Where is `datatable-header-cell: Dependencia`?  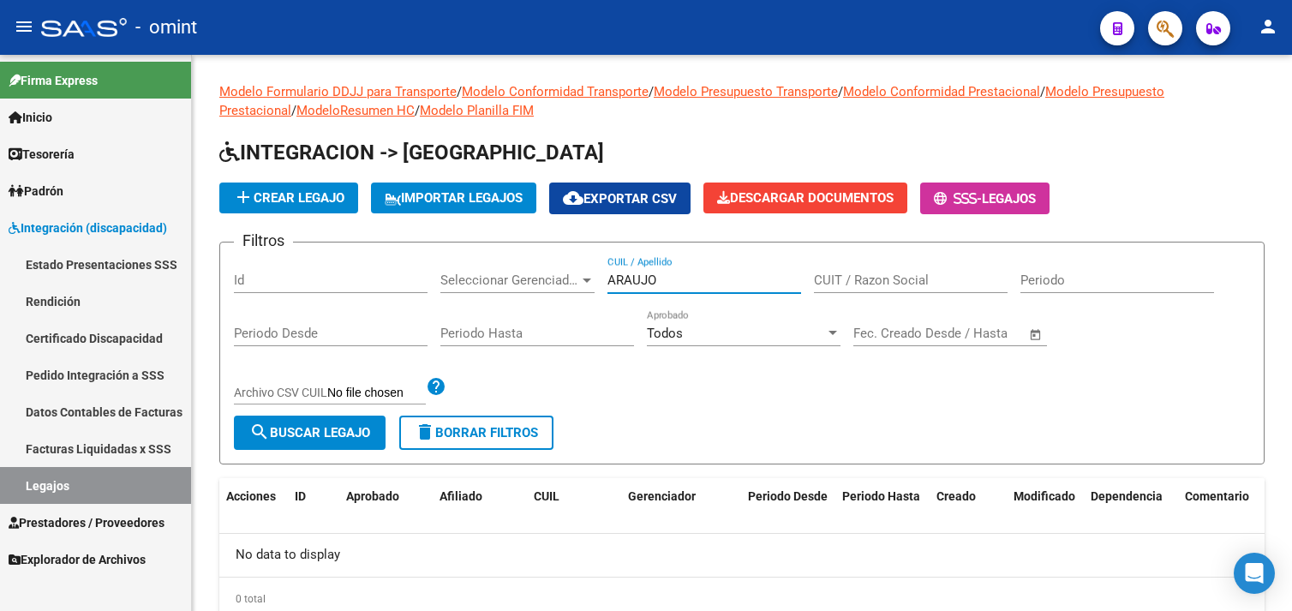
datatable-header-cell: Dependencia is located at coordinates (1131, 506).